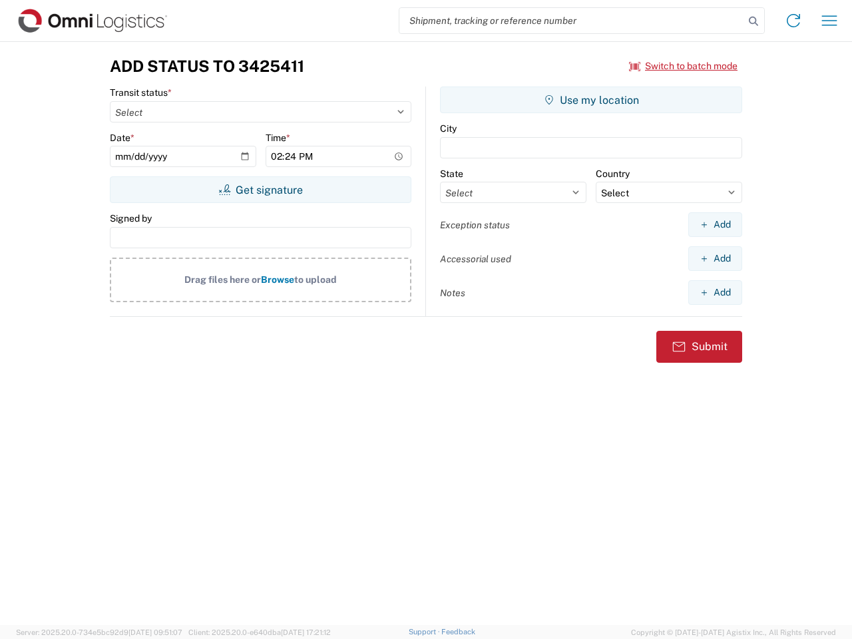 The image size is (852, 639). What do you see at coordinates (207, 66) in the screenshot?
I see `h3: Add Status to 3425411` at bounding box center [207, 66].